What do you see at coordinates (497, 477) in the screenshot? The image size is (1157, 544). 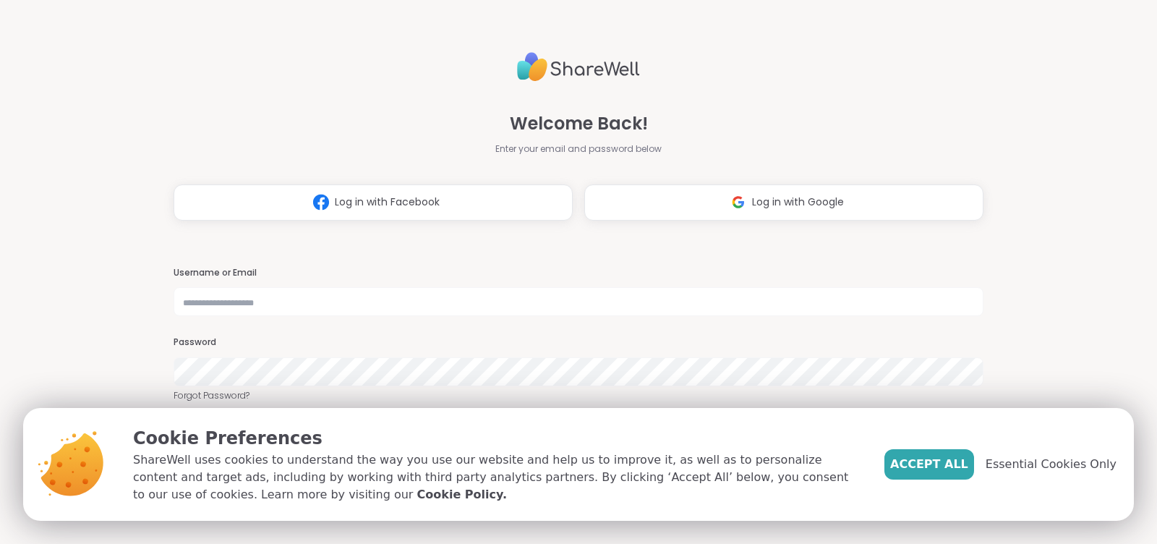 I see `p: ShareWell uses cookies to understand the way you use our website and help us to improve it, as we...` at bounding box center [497, 477].